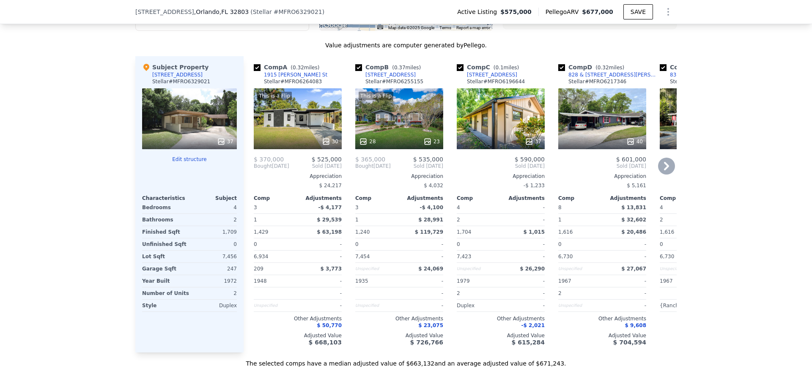 The height and width of the screenshot is (385, 812). Describe the element at coordinates (411, 27) in the screenshot. I see `span: Map data ©2025 Google` at that location.